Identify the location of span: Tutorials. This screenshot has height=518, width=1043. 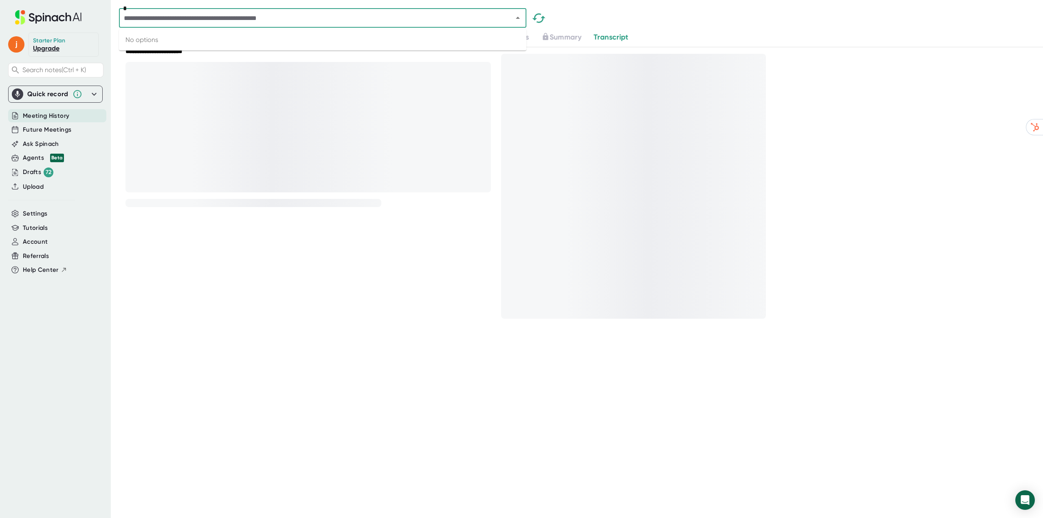
(35, 228).